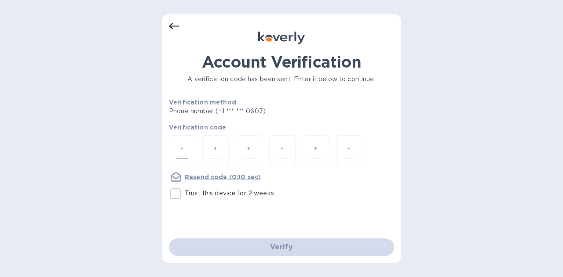 The width and height of the screenshot is (563, 277). I want to click on p: Trust this device for 2 weeks, so click(229, 193).